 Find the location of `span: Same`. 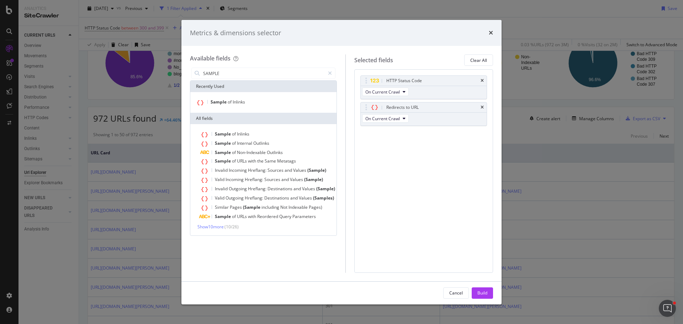

span: Same is located at coordinates (271, 161).